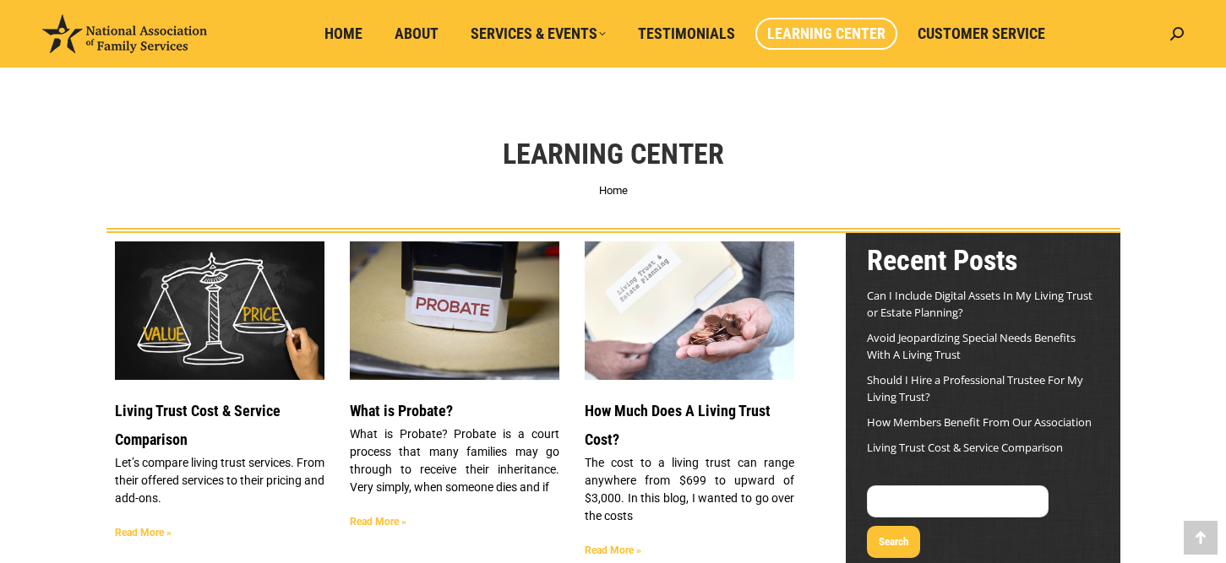 Image resolution: width=1226 pixels, height=563 pixels. I want to click on span: Services & Events, so click(538, 34).